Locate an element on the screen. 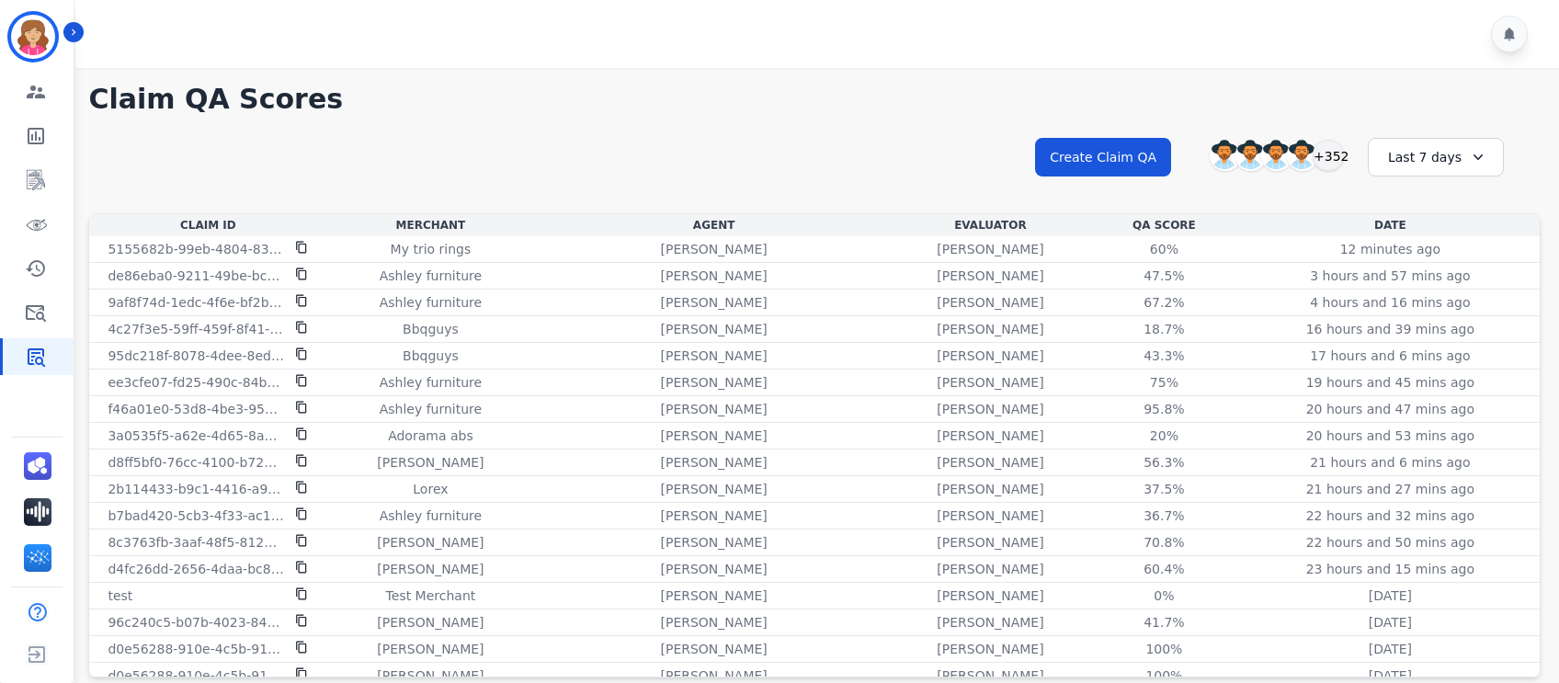 This screenshot has height=683, width=1559. div: 43.3% is located at coordinates (1163, 356).